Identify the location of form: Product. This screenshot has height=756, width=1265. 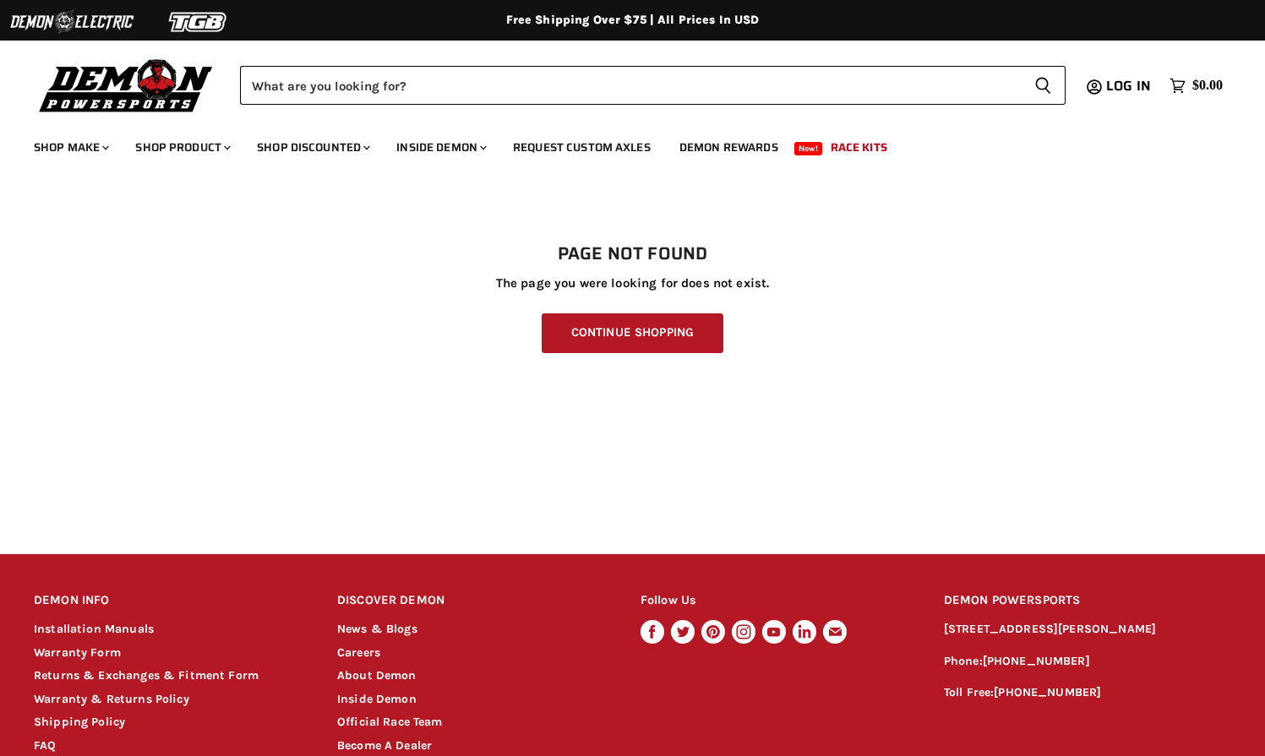
(652, 85).